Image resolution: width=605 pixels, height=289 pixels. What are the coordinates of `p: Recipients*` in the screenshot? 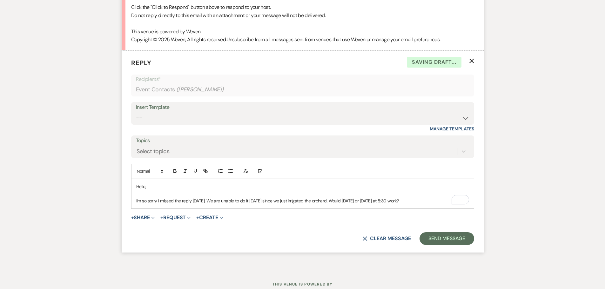 It's located at (303, 79).